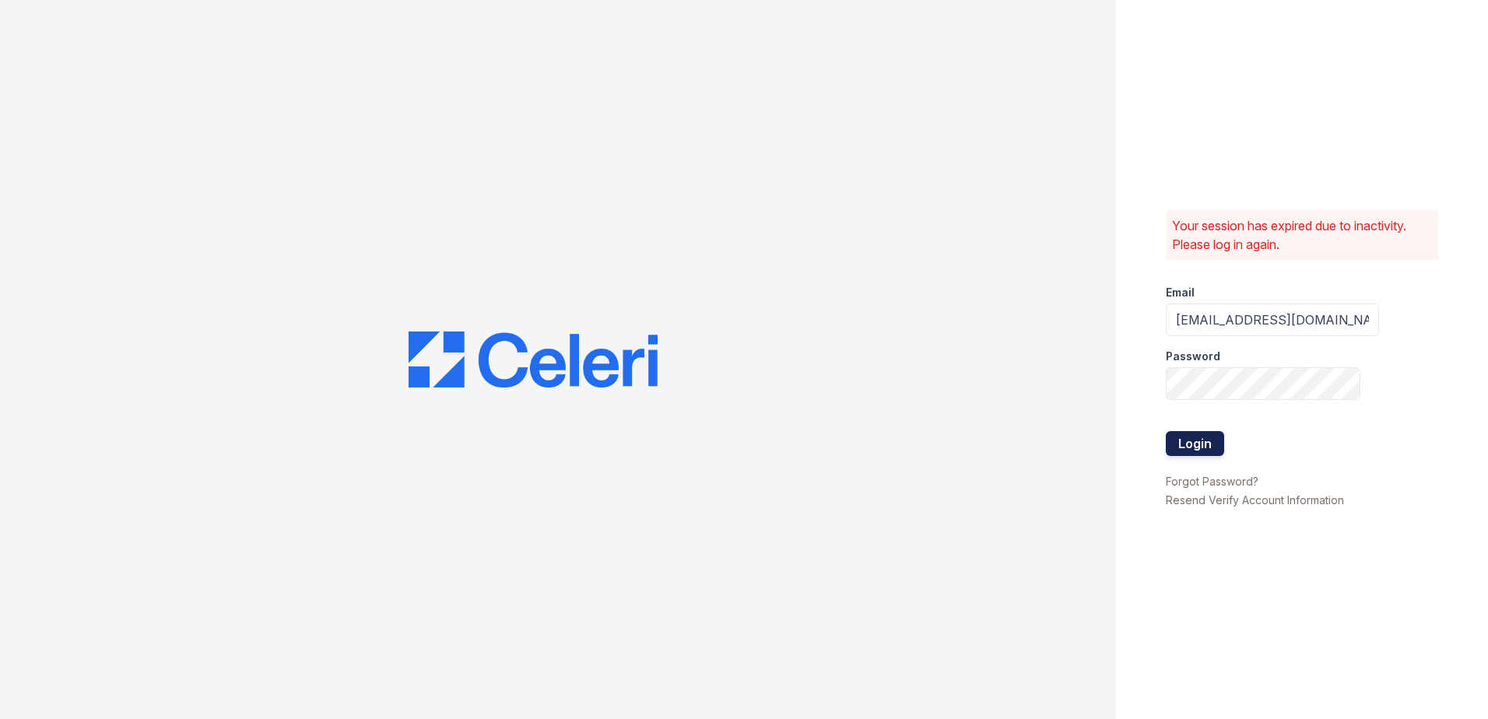 This screenshot has height=719, width=1488. I want to click on label: Password, so click(1193, 356).